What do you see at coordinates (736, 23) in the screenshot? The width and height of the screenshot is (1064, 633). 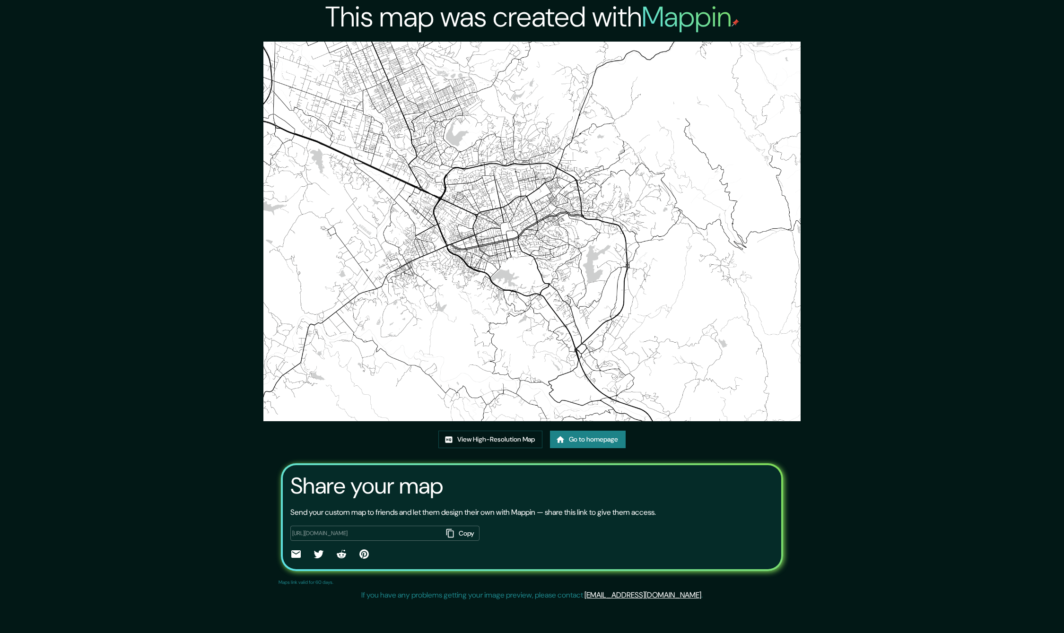 I see `img: mappin-pin` at bounding box center [736, 23].